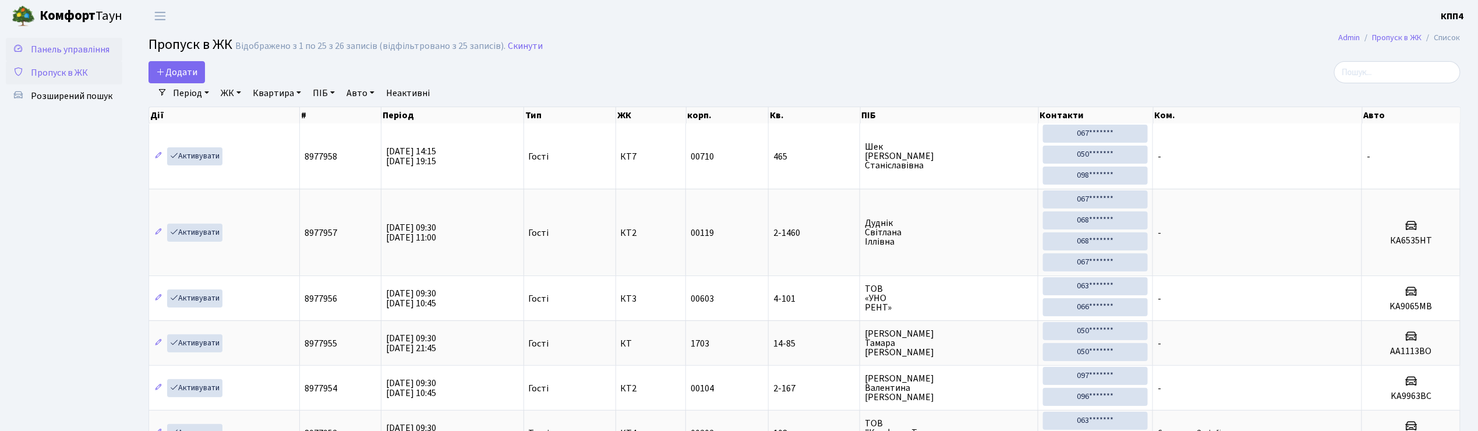 This screenshot has width=1478, height=431. Describe the element at coordinates (1411, 396) in the screenshot. I see `h5: KA9963BC` at that location.